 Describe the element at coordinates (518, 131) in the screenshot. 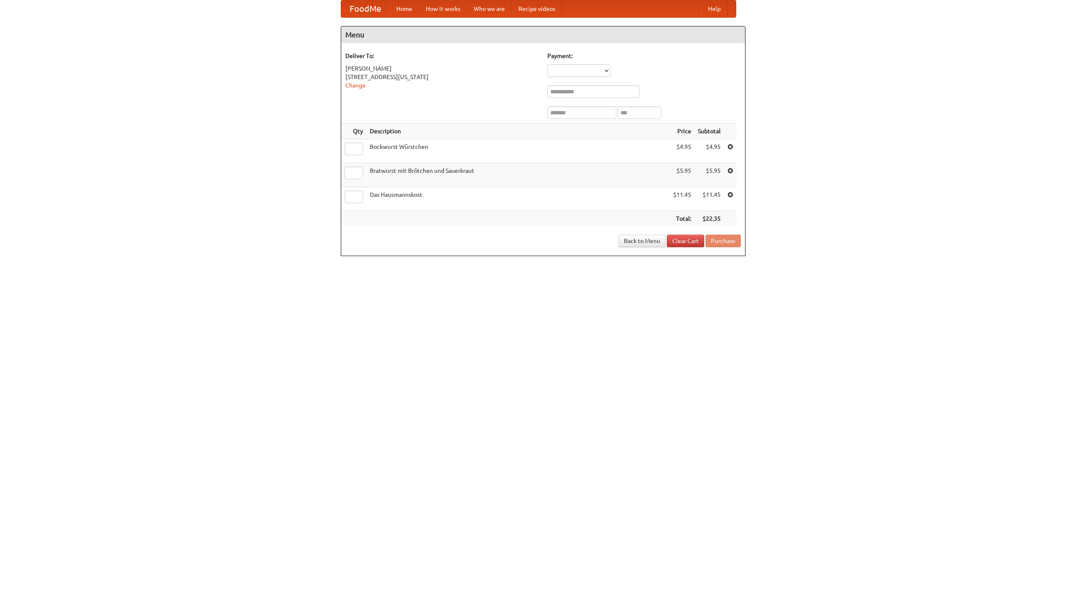

I see `th: Description` at that location.